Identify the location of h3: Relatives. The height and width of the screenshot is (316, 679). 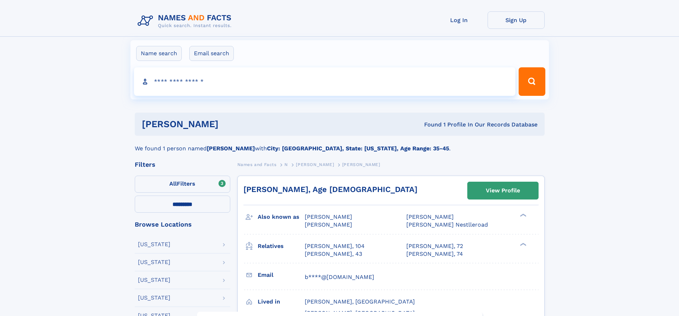
(281, 246).